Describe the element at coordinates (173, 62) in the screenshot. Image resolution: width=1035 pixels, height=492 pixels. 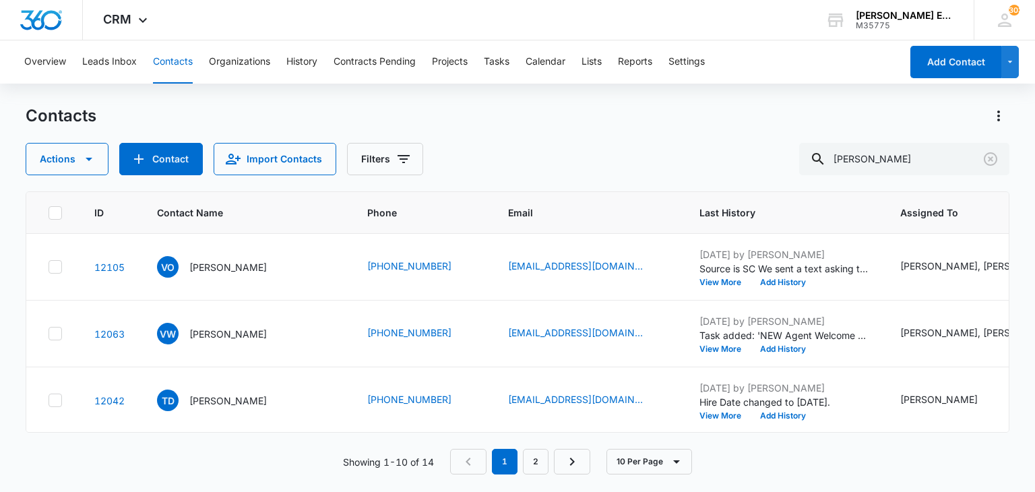
I see `button: Contacts` at that location.